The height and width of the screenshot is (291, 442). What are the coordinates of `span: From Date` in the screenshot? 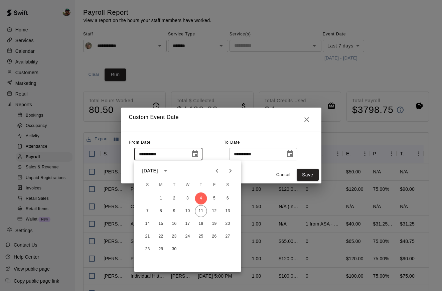 It's located at (140, 142).